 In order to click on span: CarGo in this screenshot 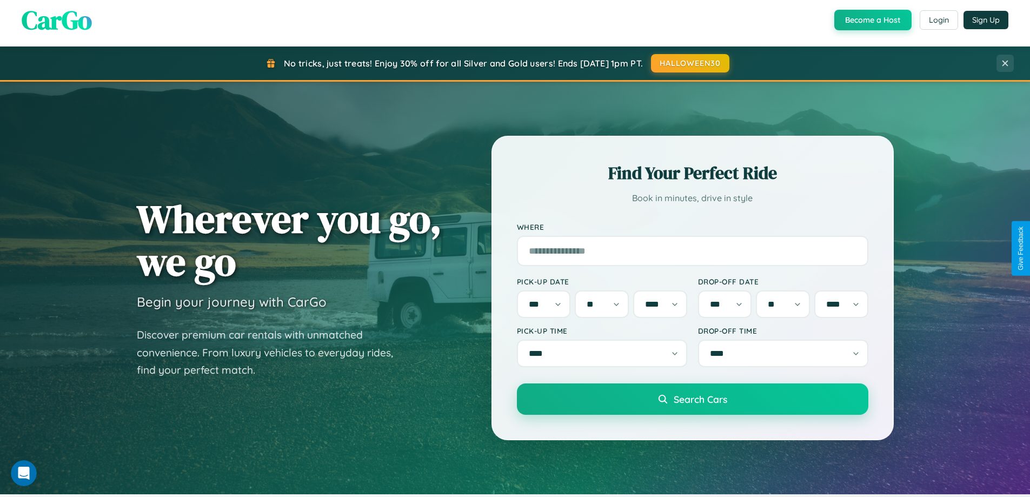, I will do `click(57, 20)`.